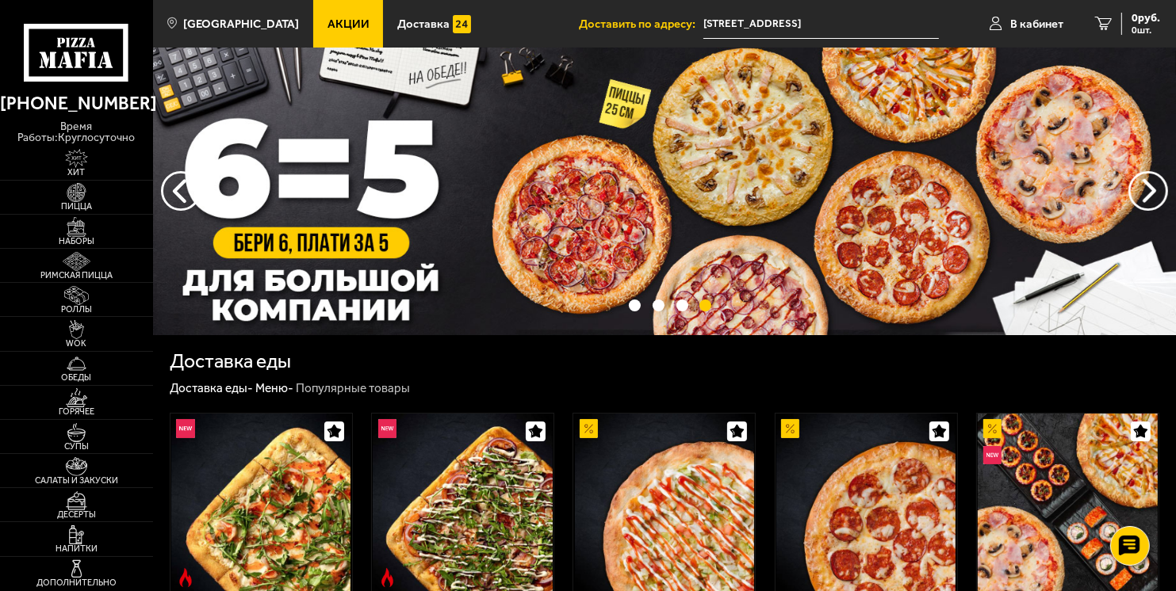 Image resolution: width=1176 pixels, height=591 pixels. I want to click on a: Доставка еды-, so click(211, 389).